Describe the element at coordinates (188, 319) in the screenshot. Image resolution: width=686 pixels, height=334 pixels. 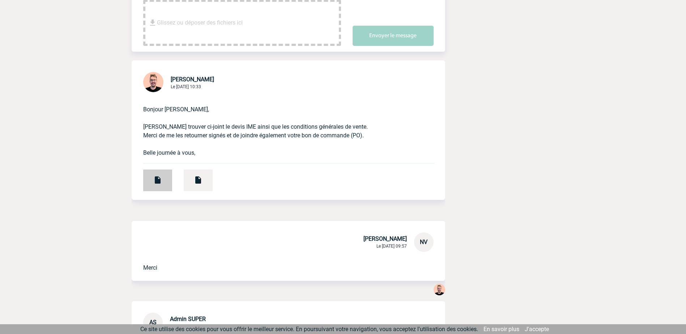
I see `span: Admin SUPER` at that location.